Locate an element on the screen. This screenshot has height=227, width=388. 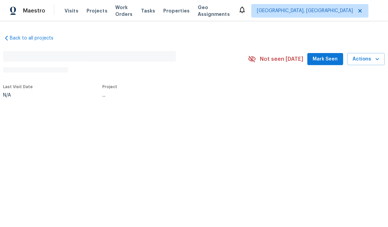
span: Maestro is located at coordinates (34, 11).